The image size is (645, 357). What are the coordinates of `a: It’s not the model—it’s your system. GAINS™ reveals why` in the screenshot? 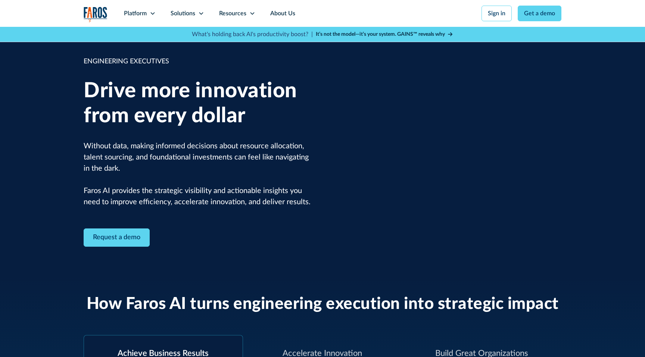 It's located at (384, 34).